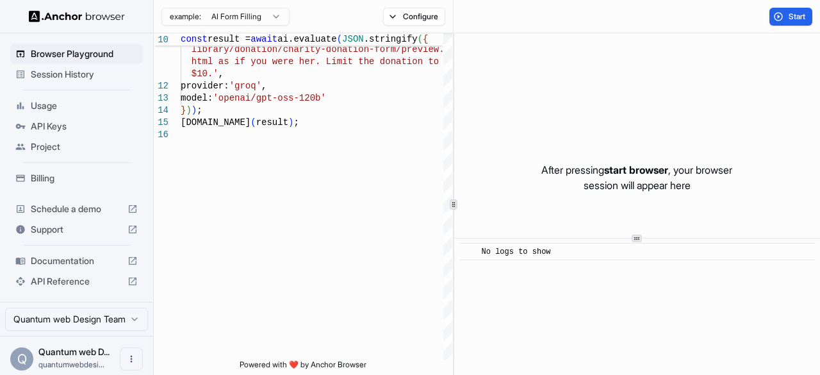 Image resolution: width=820 pixels, height=375 pixels. Describe the element at coordinates (77, 16) in the screenshot. I see `img: Anchor Logo` at that location.